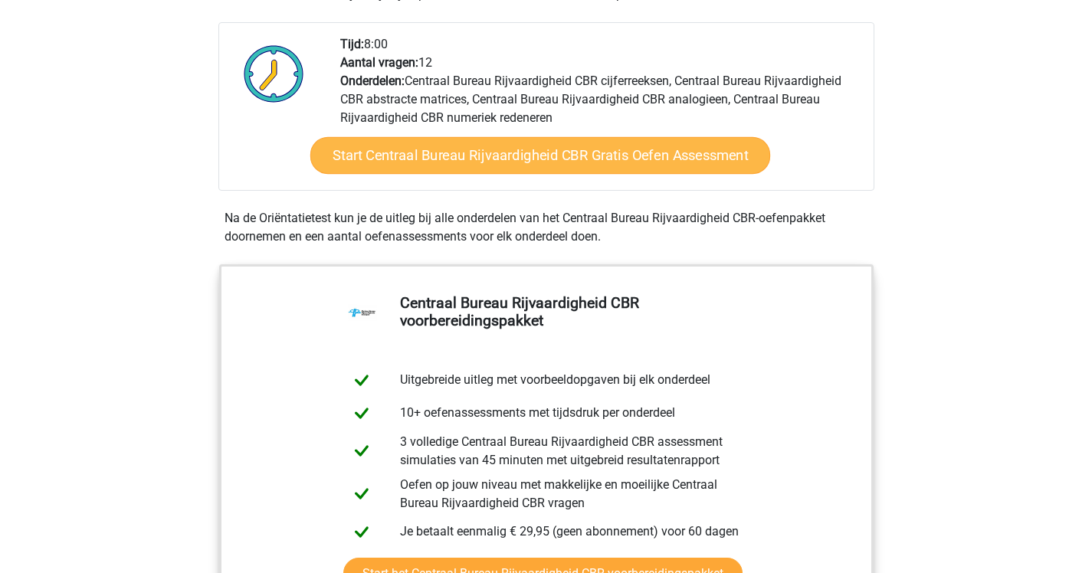 The image size is (1092, 573). What do you see at coordinates (352, 44) in the screenshot?
I see `b: Tijd:` at bounding box center [352, 44].